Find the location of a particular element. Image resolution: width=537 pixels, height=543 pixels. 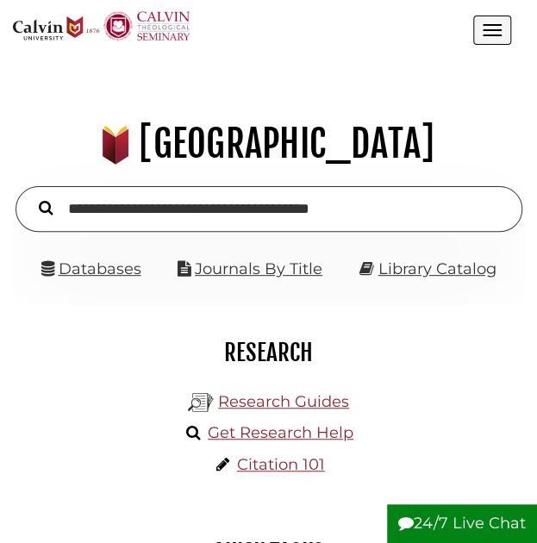

img: Hekman Library Logo is located at coordinates (201, 403).